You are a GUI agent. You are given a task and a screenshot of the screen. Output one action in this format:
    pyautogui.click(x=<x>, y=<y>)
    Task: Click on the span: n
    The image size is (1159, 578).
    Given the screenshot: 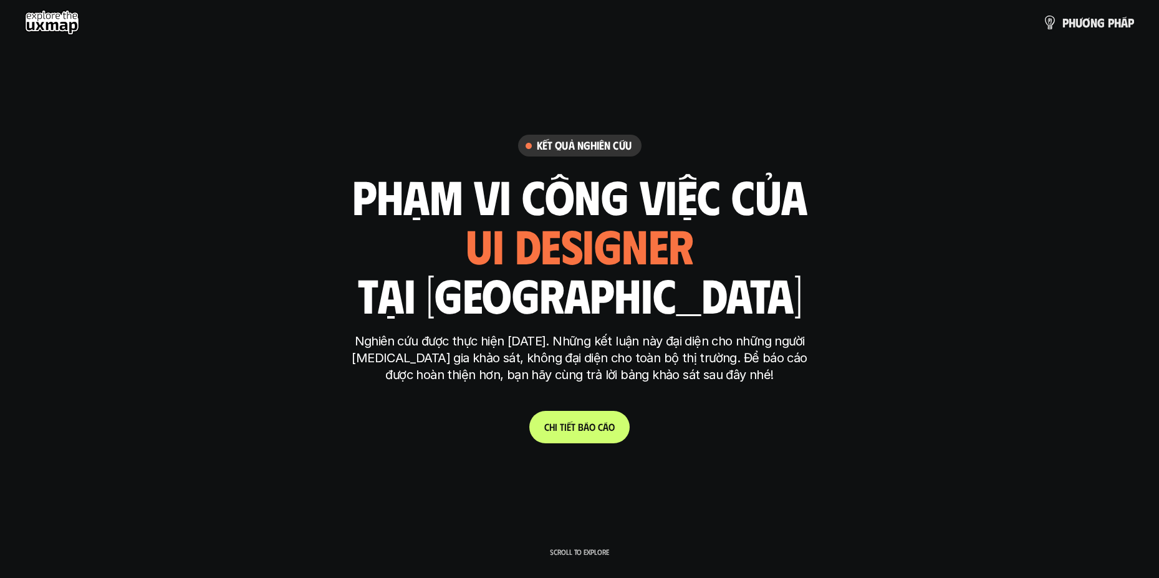 What is the action you would take?
    pyautogui.click(x=1093, y=22)
    